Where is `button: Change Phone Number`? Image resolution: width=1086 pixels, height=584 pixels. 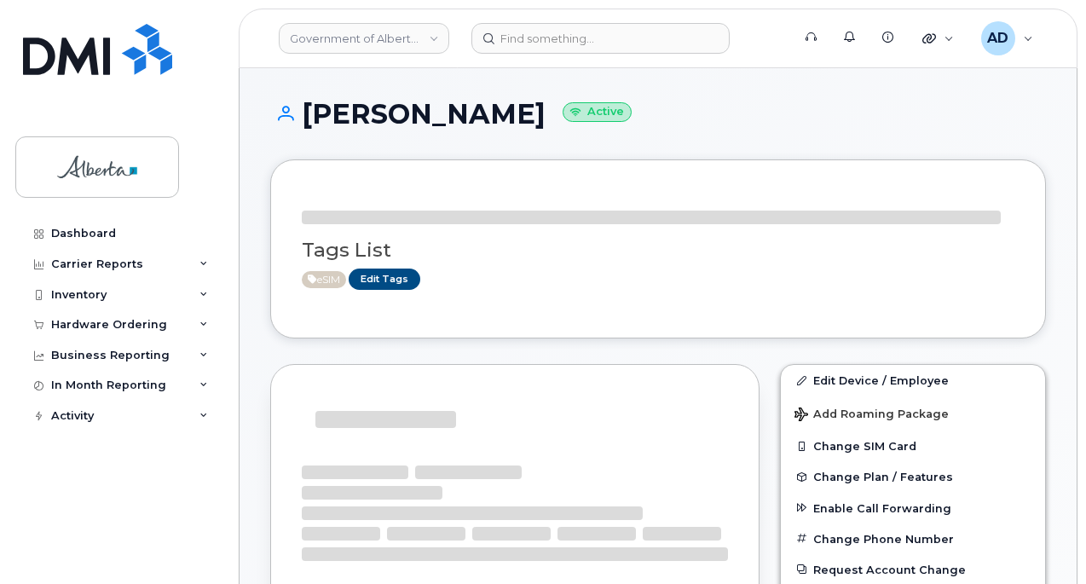 button: Change Phone Number is located at coordinates (913, 539).